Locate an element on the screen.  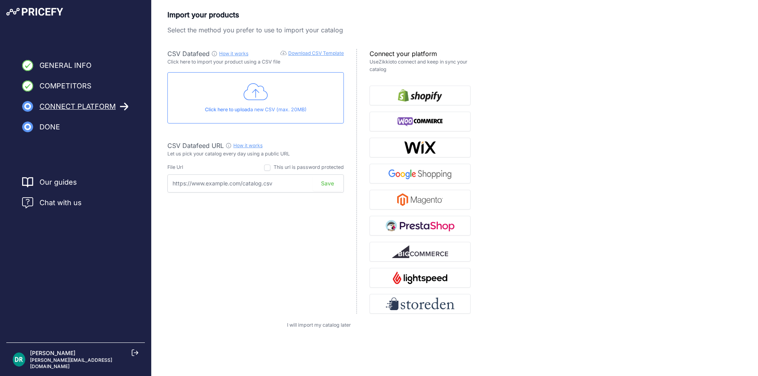
a: Zikkio is located at coordinates (385, 62).